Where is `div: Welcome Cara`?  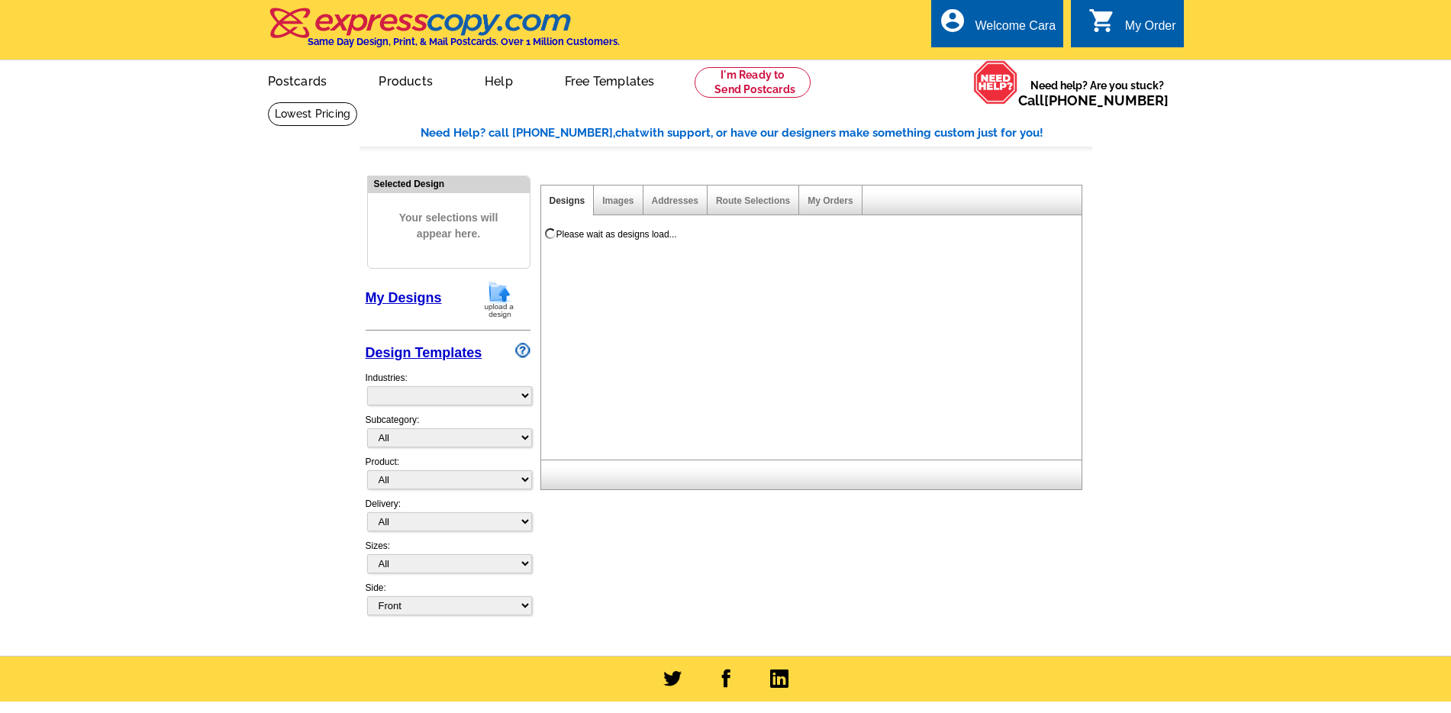
div: Welcome Cara is located at coordinates (1016, 30).